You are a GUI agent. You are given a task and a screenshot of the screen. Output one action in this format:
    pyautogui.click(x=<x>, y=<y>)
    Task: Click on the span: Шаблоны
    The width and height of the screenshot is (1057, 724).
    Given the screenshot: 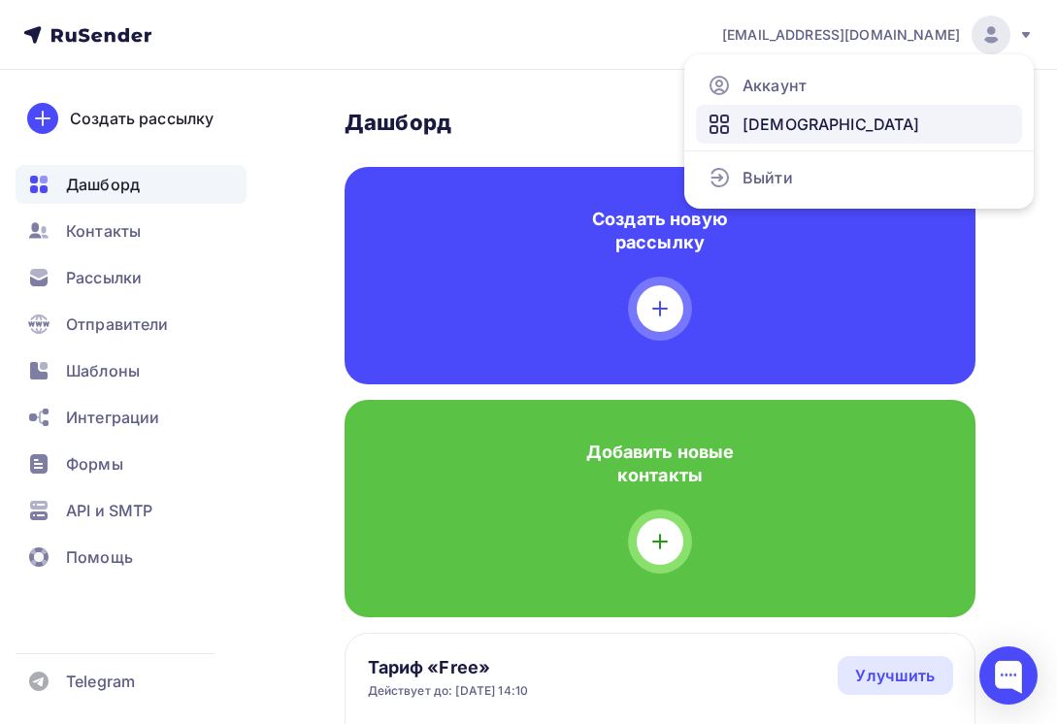 What is the action you would take?
    pyautogui.click(x=103, y=371)
    